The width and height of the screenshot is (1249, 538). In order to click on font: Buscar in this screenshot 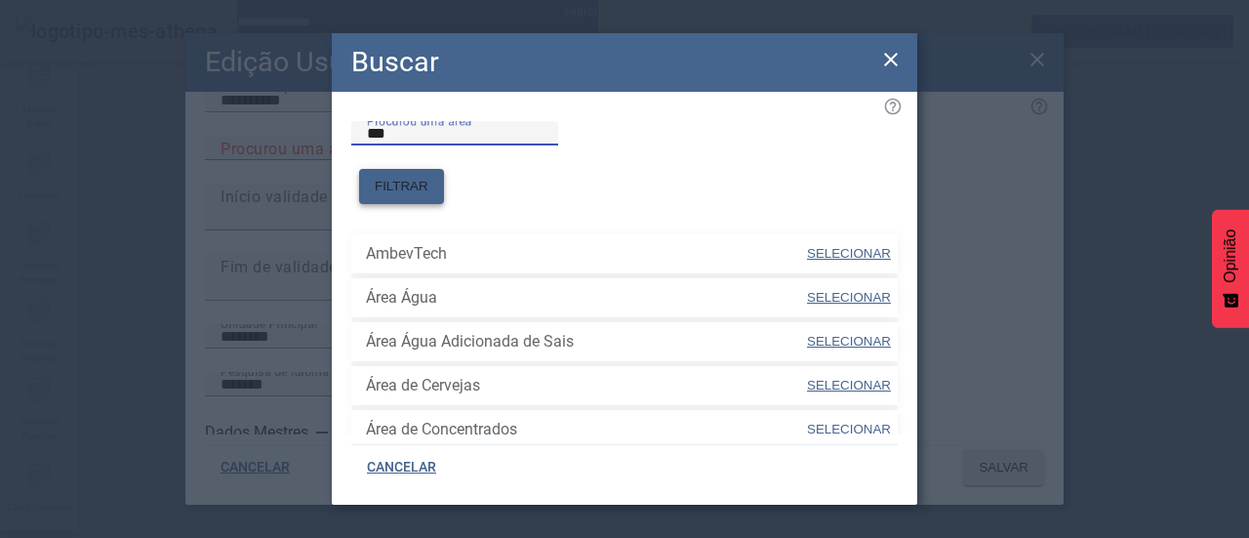, I will do `click(395, 61)`.